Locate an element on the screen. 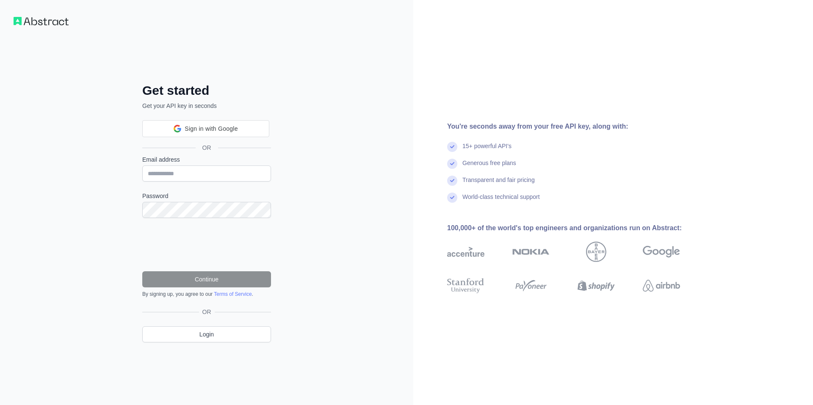 This screenshot has width=813, height=405. a: Terms of Service is located at coordinates (233, 294).